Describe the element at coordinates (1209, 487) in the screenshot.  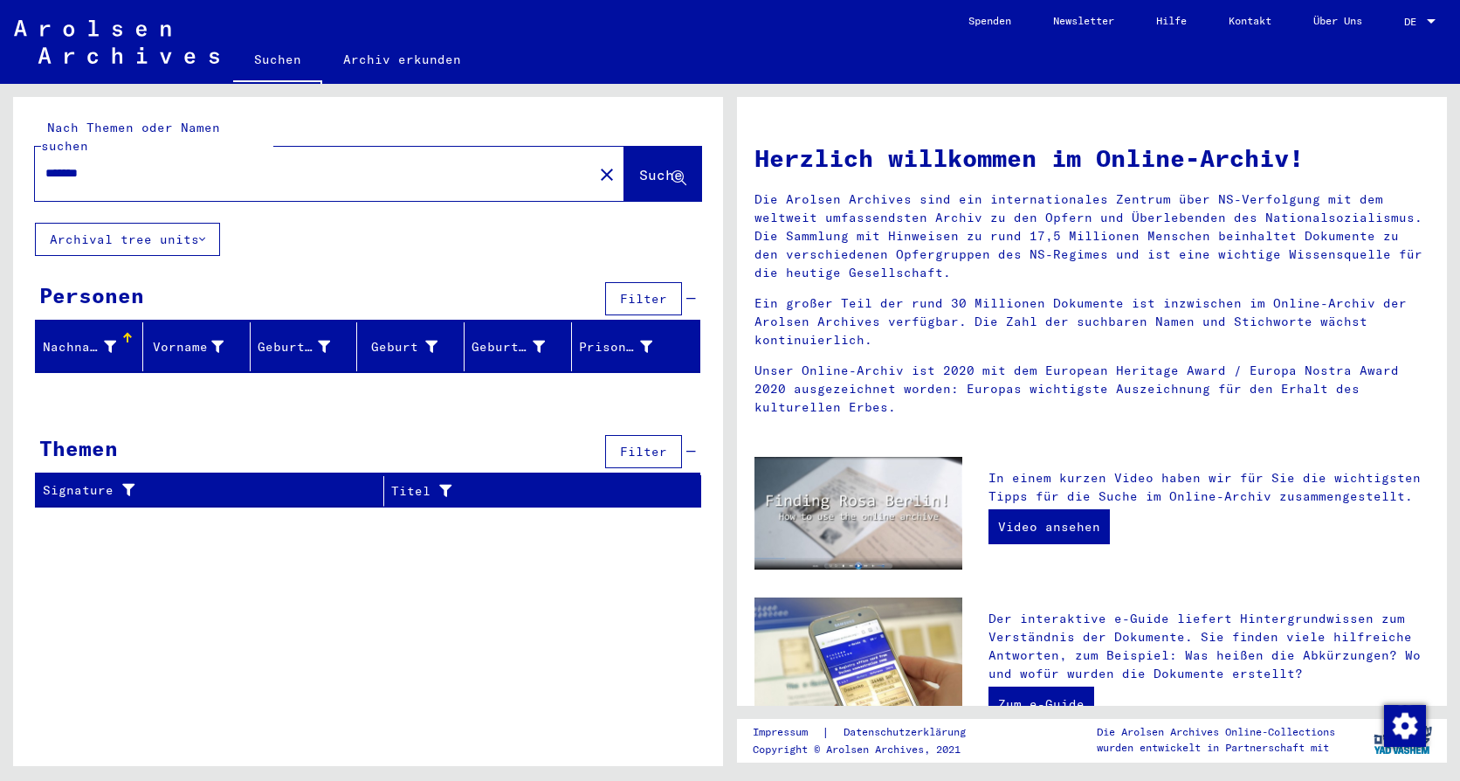
I see `p: In einem kurzen Video haben wir für Sie die wichtigsten Tipps für die Suche im Online-Archiv zusa...` at that location.